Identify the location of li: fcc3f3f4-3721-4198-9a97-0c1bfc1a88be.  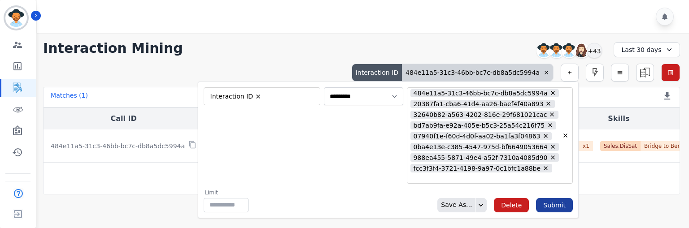
(481, 168).